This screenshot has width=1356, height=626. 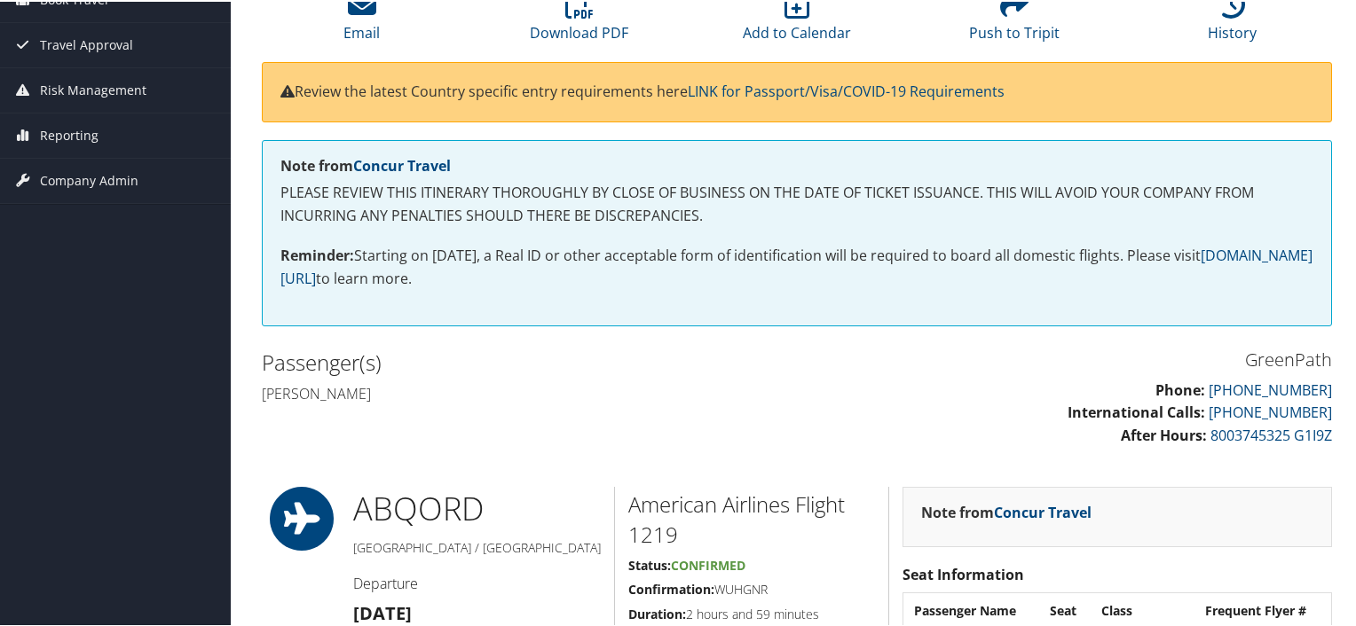 What do you see at coordinates (69, 134) in the screenshot?
I see `span: Reporting` at bounding box center [69, 134].